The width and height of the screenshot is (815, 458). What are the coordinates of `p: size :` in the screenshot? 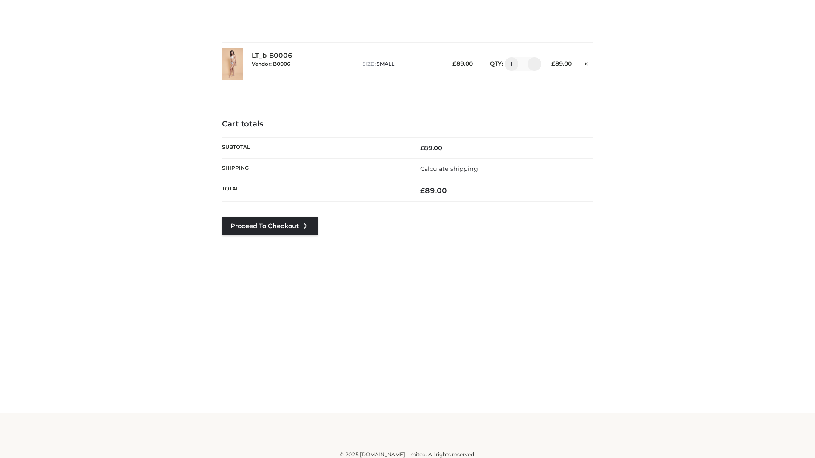 It's located at (401, 64).